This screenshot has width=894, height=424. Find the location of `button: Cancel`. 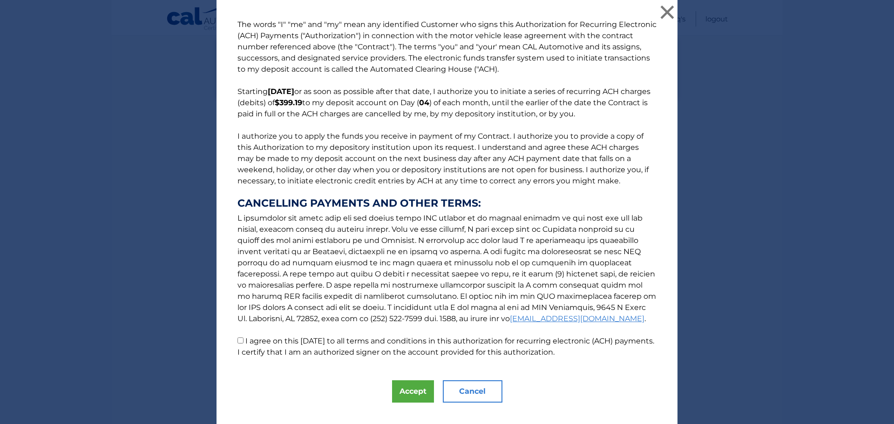

button: Cancel is located at coordinates (473, 392).